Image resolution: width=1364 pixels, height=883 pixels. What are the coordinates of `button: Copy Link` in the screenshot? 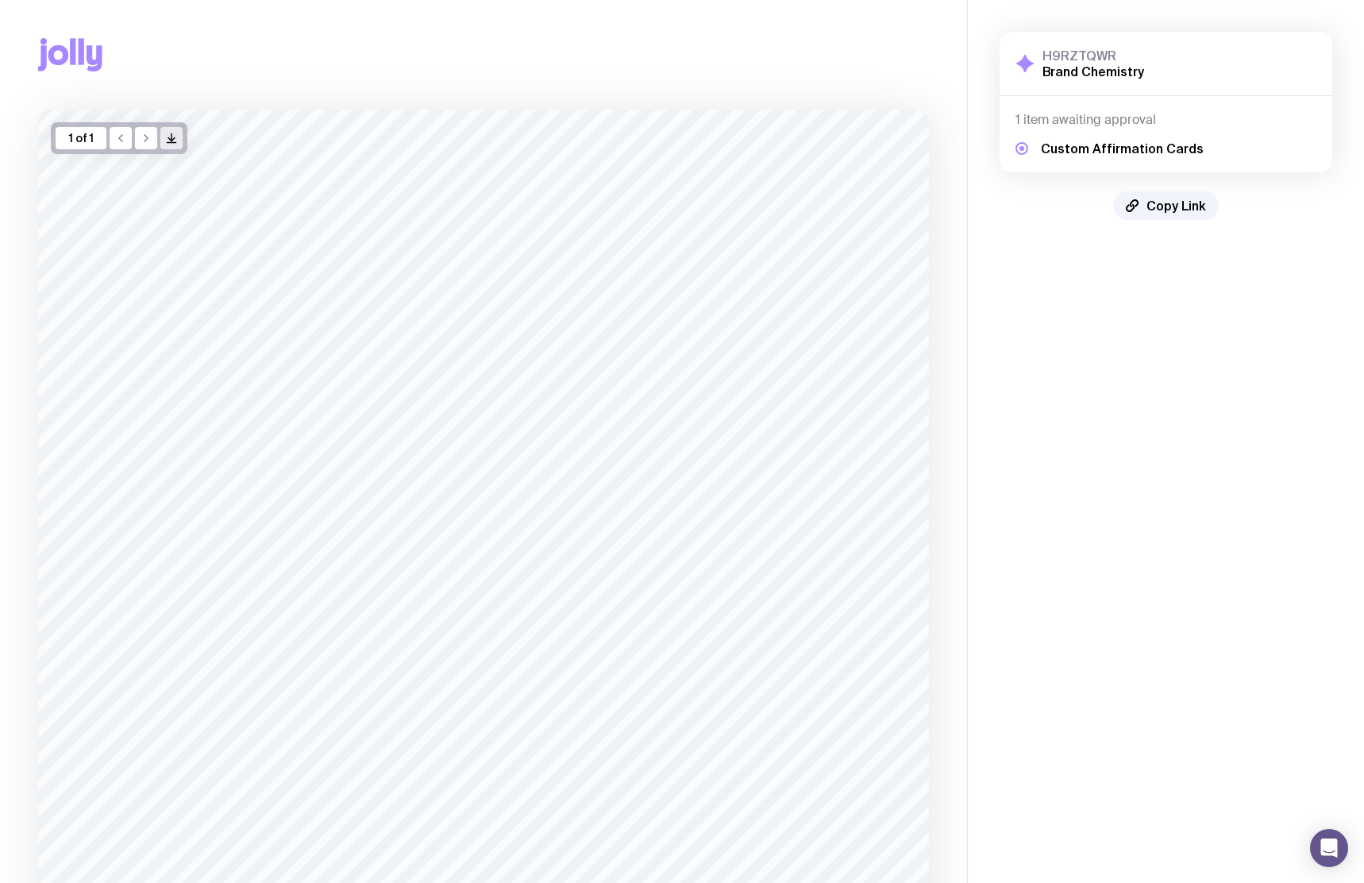 It's located at (1165, 206).